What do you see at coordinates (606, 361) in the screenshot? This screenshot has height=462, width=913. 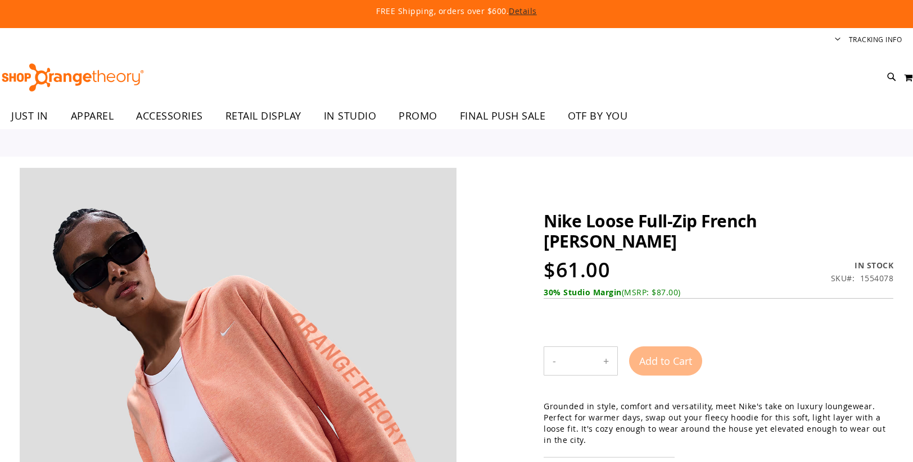 I see `button: Increase product quantity` at bounding box center [606, 361].